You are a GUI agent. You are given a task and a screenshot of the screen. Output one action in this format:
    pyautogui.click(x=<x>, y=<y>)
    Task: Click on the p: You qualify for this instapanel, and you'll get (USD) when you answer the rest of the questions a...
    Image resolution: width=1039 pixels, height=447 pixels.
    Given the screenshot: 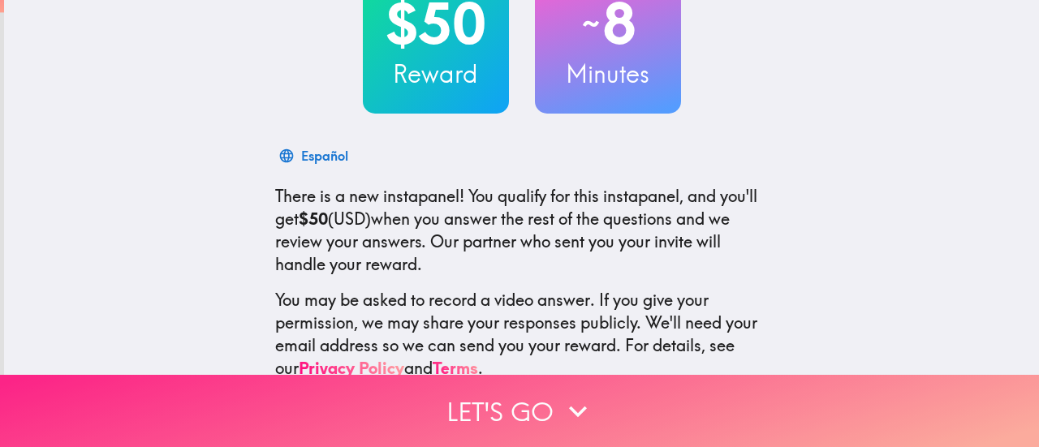 What is the action you would take?
    pyautogui.click(x=522, y=231)
    